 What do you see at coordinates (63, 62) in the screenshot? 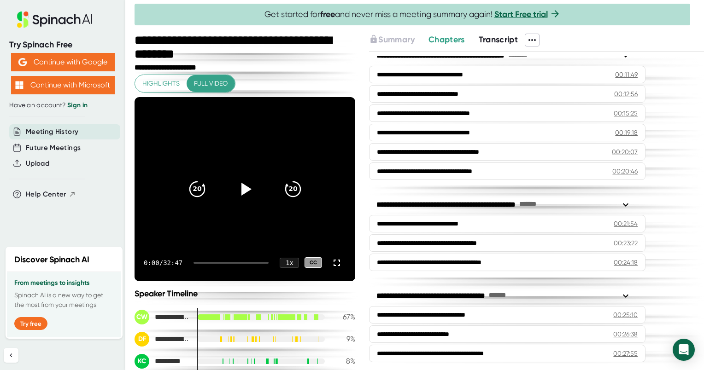
I see `button: Continue with Google` at bounding box center [63, 62].